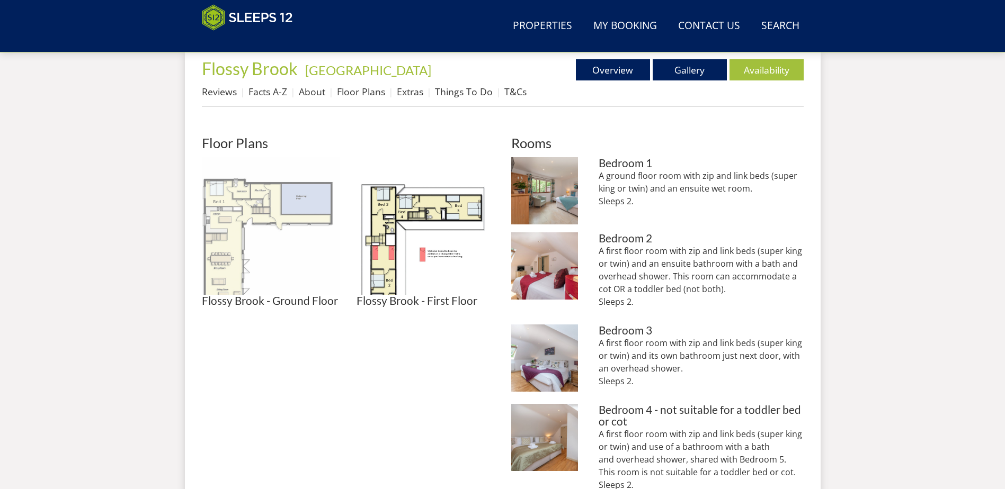 The width and height of the screenshot is (1005, 489). What do you see at coordinates (410, 92) in the screenshot?
I see `a: Extras` at bounding box center [410, 92].